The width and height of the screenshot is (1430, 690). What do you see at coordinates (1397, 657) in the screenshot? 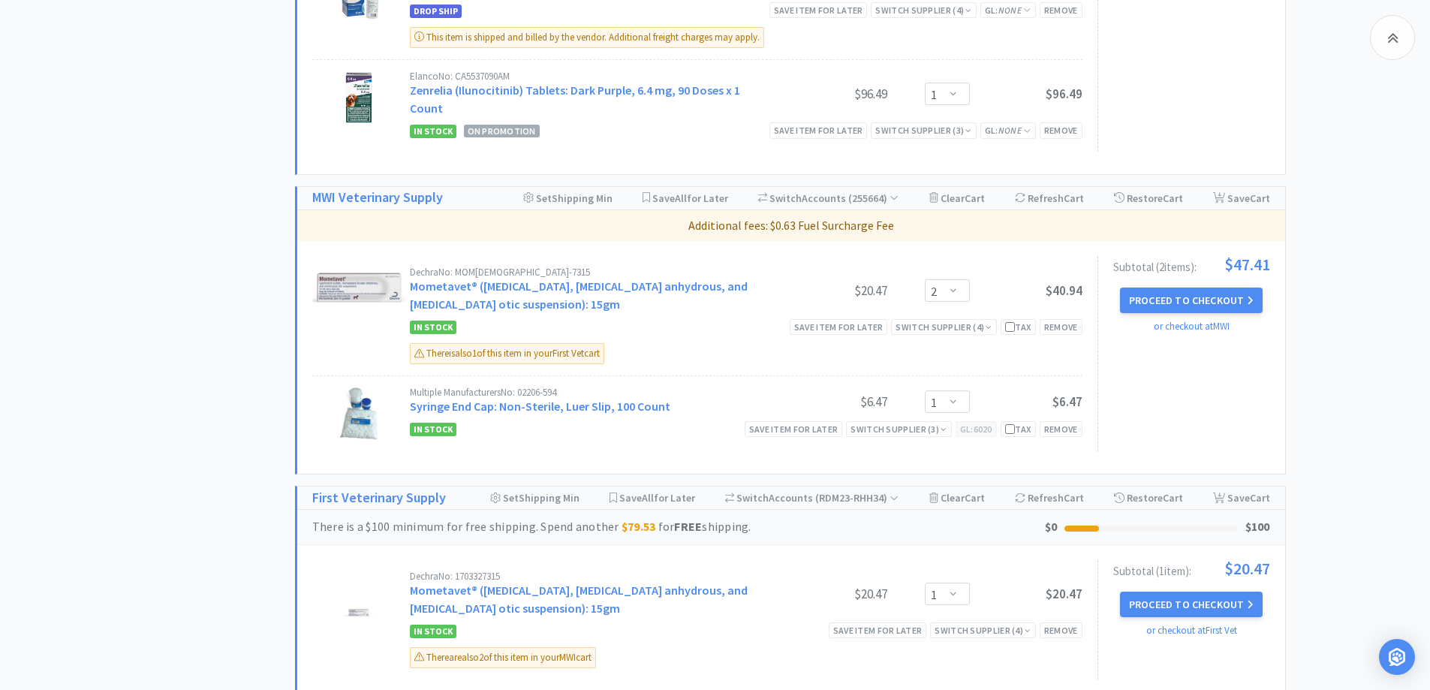
I see `div: Open Intercom Messenger` at bounding box center [1397, 657].